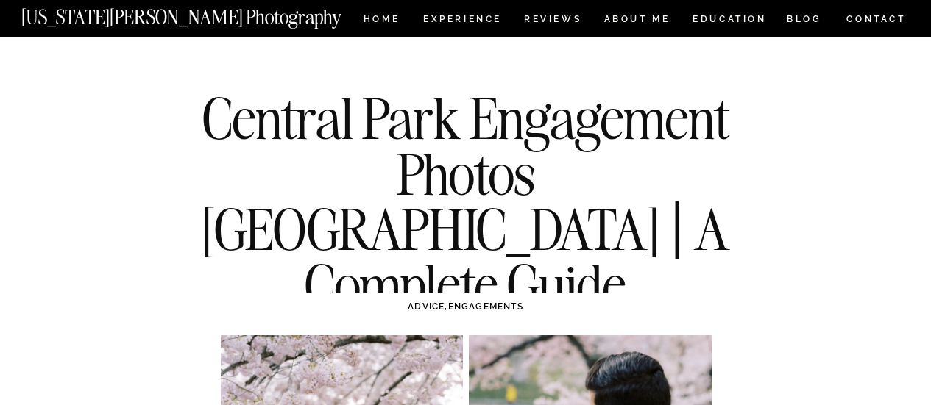 The height and width of the screenshot is (405, 931). Describe the element at coordinates (804, 21) in the screenshot. I see `nav: BLOG` at that location.